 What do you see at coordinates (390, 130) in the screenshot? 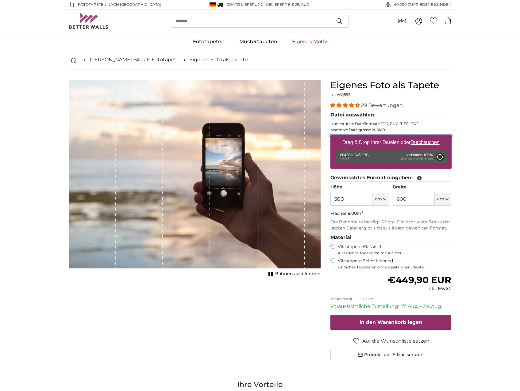
I see `p: Maximale Dateigrösse 200MB.` at bounding box center [390, 130].